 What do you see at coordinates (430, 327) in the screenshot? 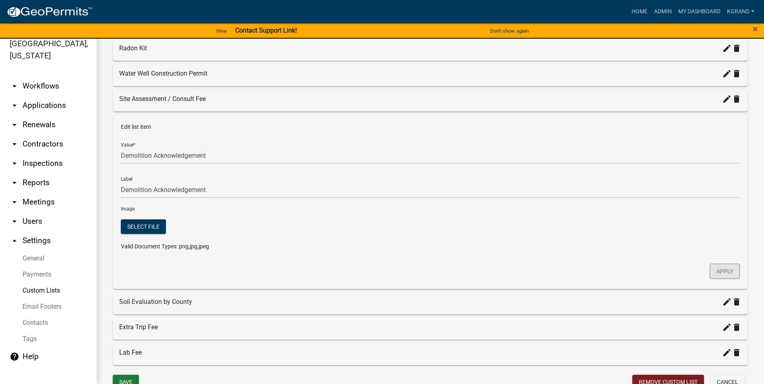
I see `div: Extra Trip Fee` at bounding box center [430, 327].